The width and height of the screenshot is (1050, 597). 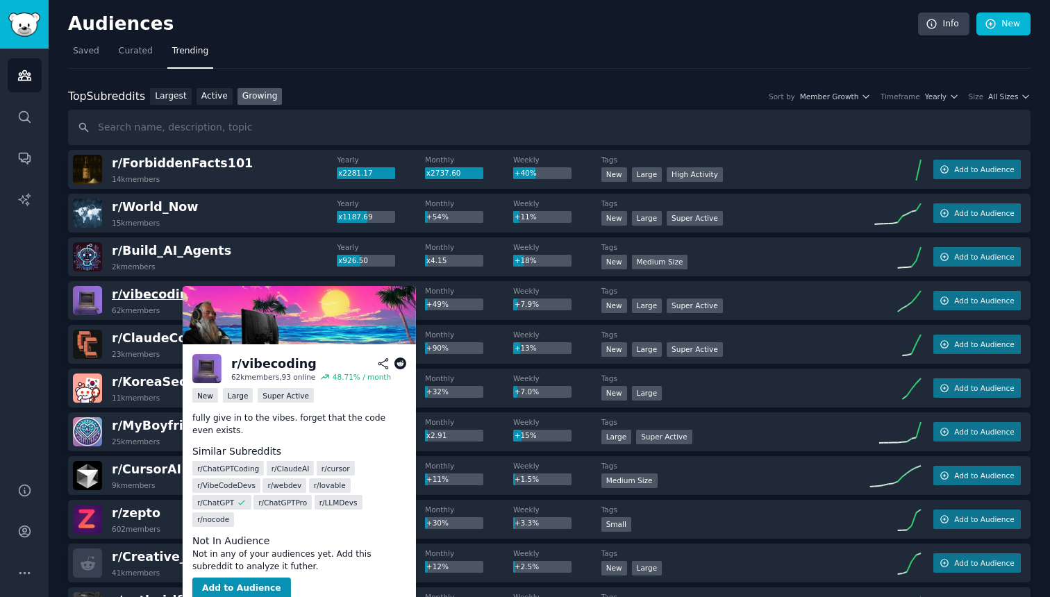 I want to click on span: r/ ChatGPT, so click(x=215, y=503).